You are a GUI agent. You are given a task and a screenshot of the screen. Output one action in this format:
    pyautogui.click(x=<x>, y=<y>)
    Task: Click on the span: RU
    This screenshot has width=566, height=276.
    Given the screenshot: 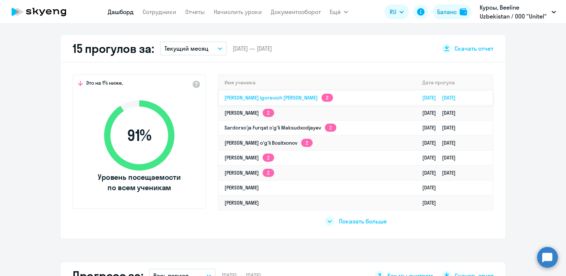 What is the action you would take?
    pyautogui.click(x=393, y=12)
    